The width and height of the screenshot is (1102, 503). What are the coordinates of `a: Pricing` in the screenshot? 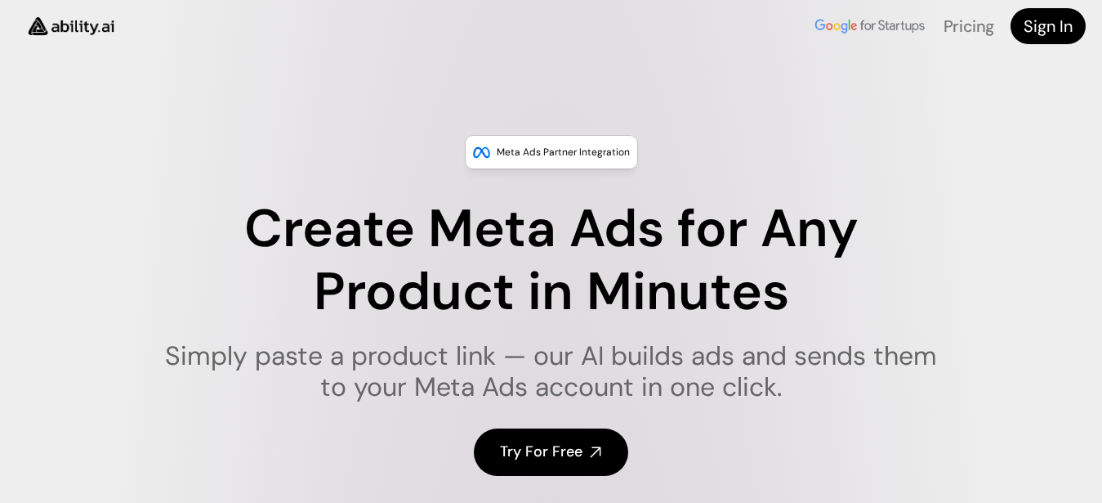 It's located at (969, 26).